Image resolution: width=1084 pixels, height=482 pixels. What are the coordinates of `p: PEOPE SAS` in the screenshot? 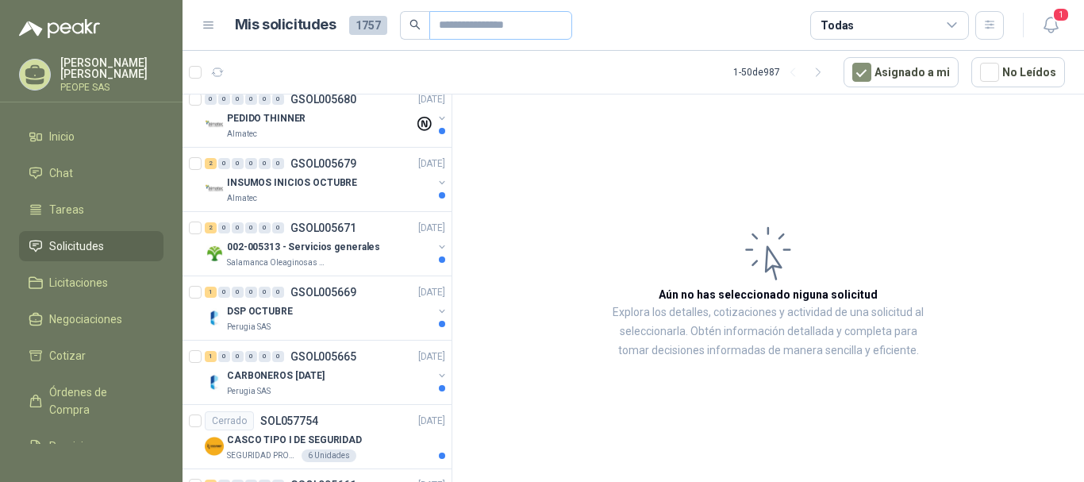 It's located at (112, 87).